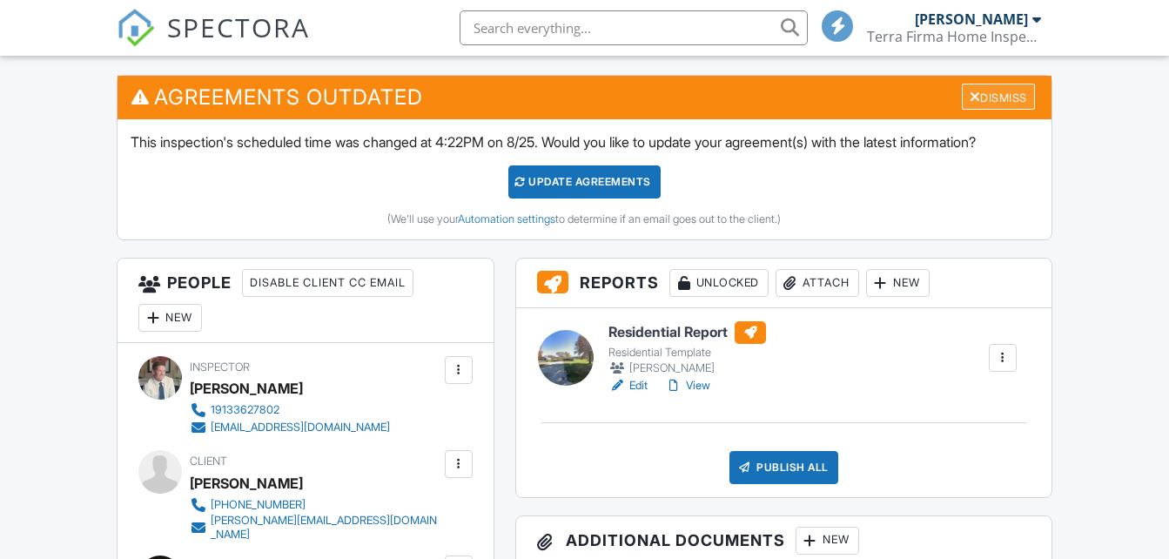 Image resolution: width=1169 pixels, height=559 pixels. I want to click on span: Inspector, so click(219, 366).